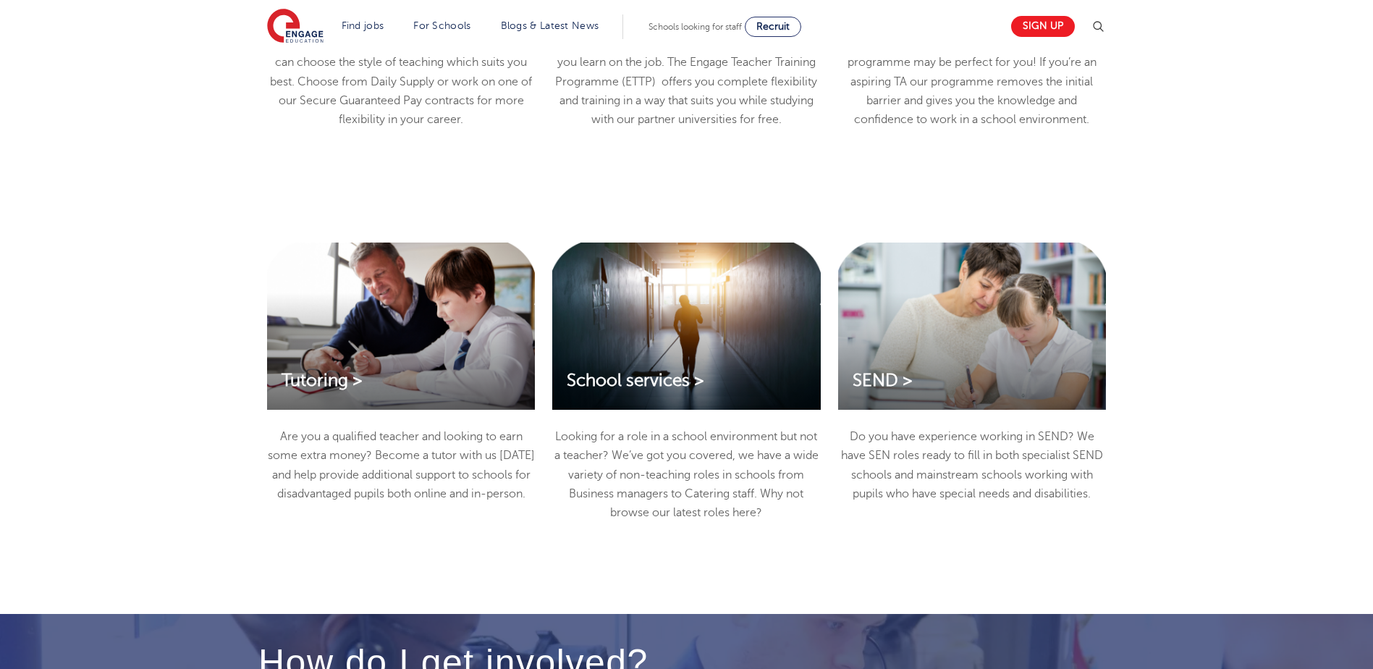  Describe the element at coordinates (773, 27) in the screenshot. I see `a: Recruit` at that location.